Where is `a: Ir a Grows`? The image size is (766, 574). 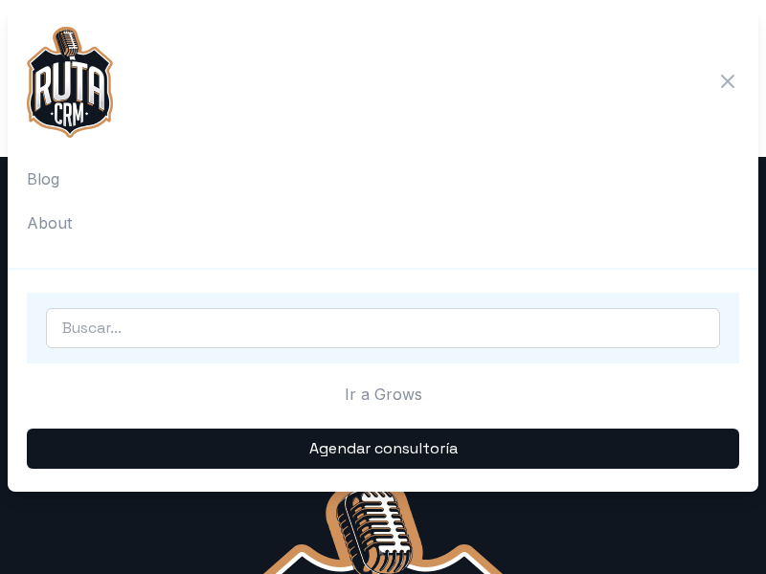 a: Ir a Grows is located at coordinates (383, 394).